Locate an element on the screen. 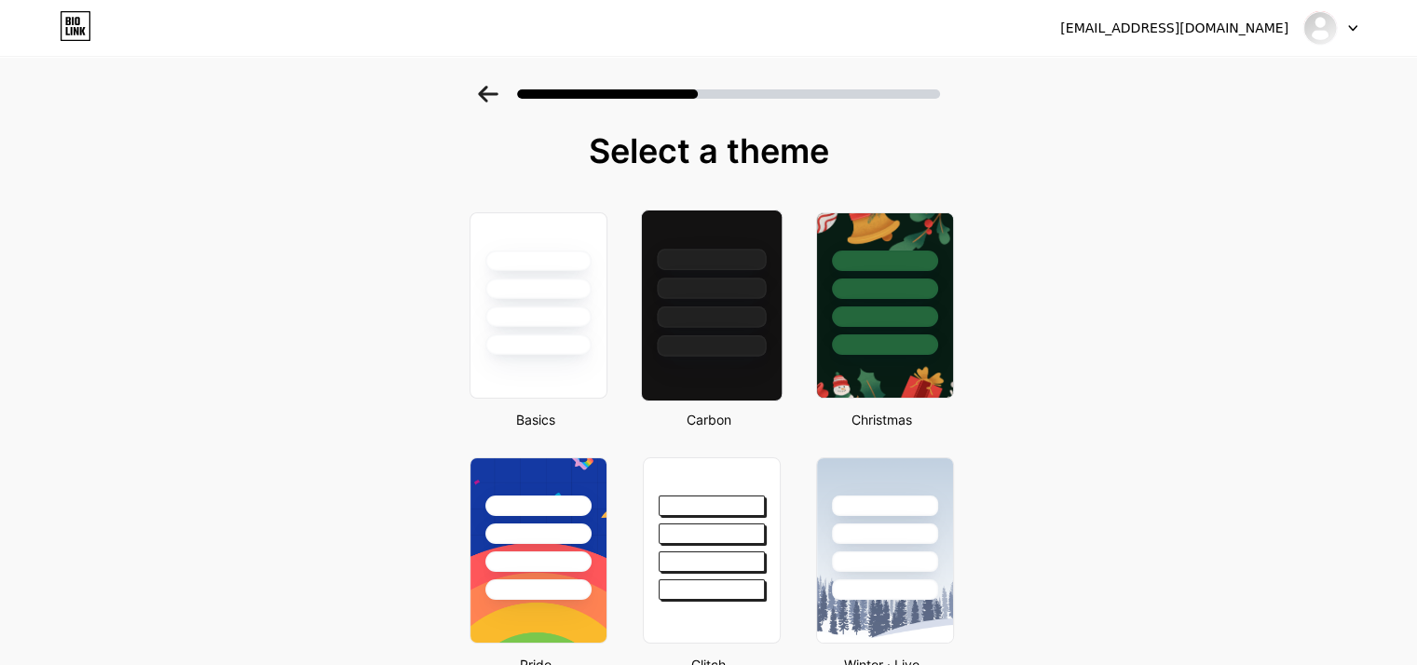  div: Carbon is located at coordinates (709, 419).